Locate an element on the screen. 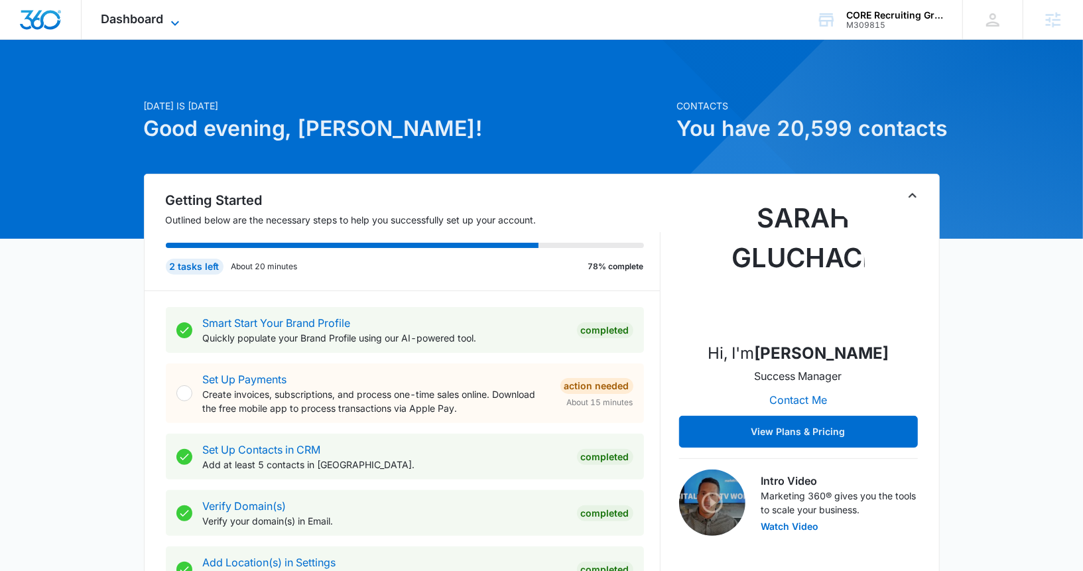 The image size is (1083, 571). p: Outlined below are the necessary steps to help you successfully set up your account. is located at coordinates (413, 220).